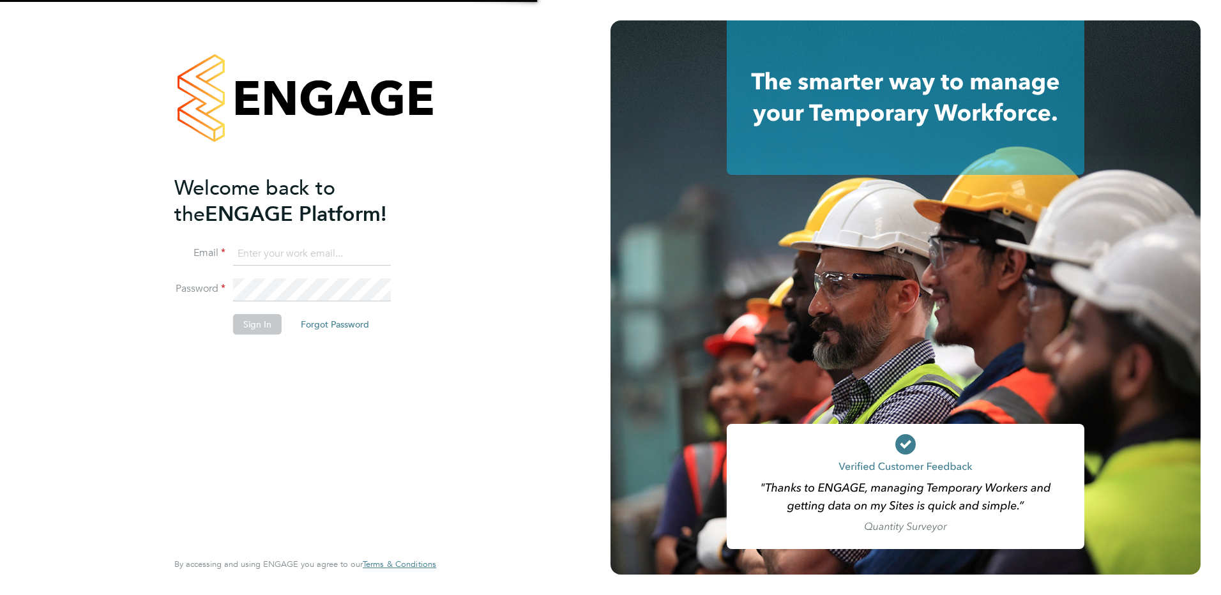 Image resolution: width=1221 pixels, height=595 pixels. Describe the element at coordinates (399, 565) in the screenshot. I see `a: Terms & Conditions` at that location.